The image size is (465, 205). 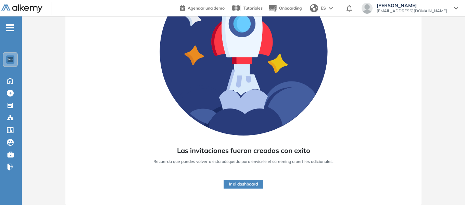 I want to click on span: Onboarding, so click(x=290, y=8).